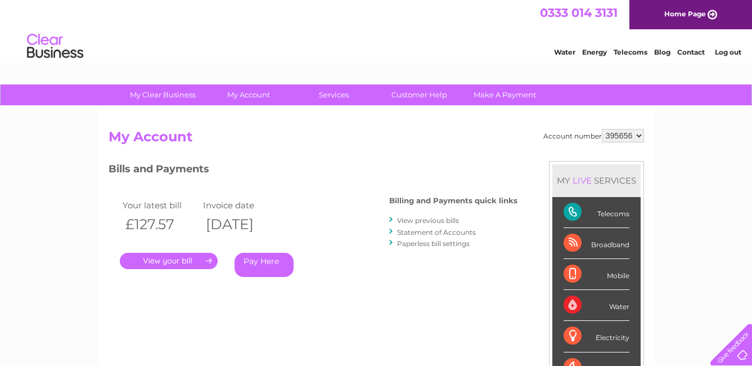 The image size is (752, 366). What do you see at coordinates (691, 52) in the screenshot?
I see `a: Contact` at bounding box center [691, 52].